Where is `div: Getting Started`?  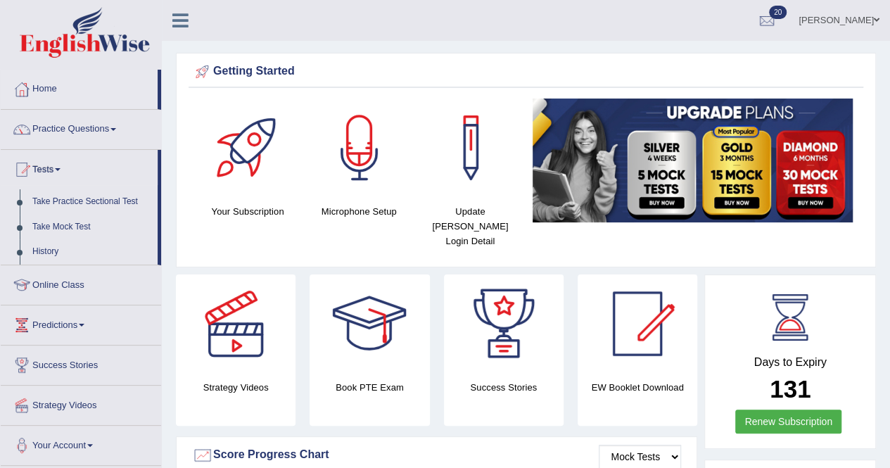 div: Getting Started is located at coordinates (525, 72).